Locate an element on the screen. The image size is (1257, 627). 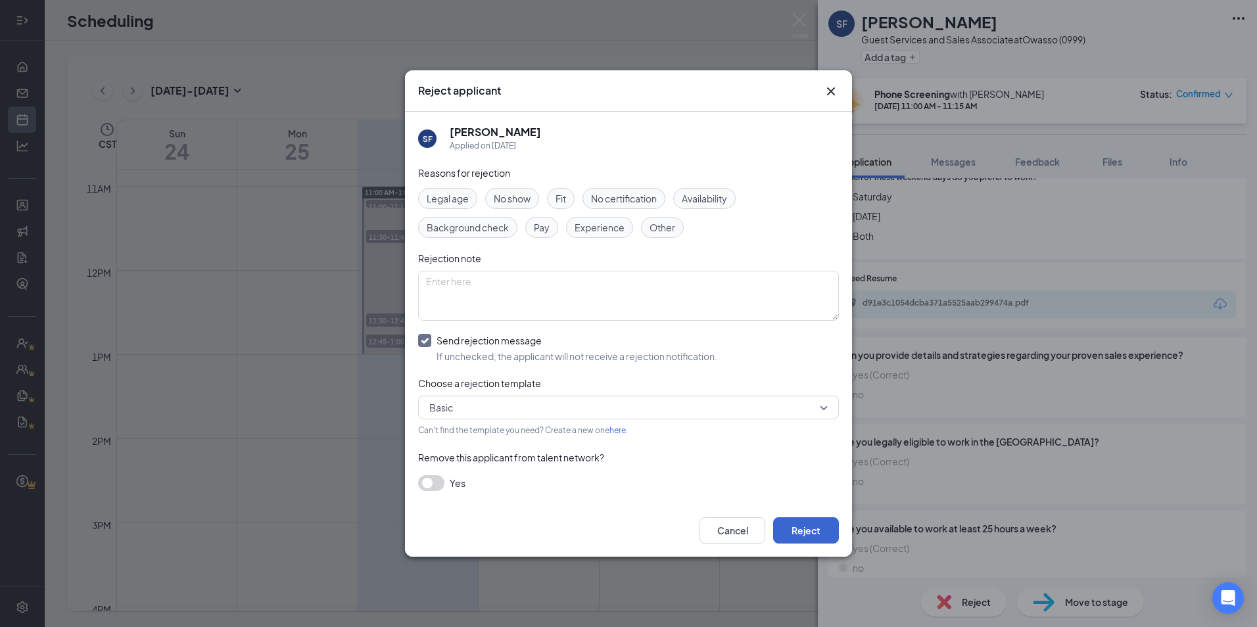
span: Choose a rejection template is located at coordinates (479, 383).